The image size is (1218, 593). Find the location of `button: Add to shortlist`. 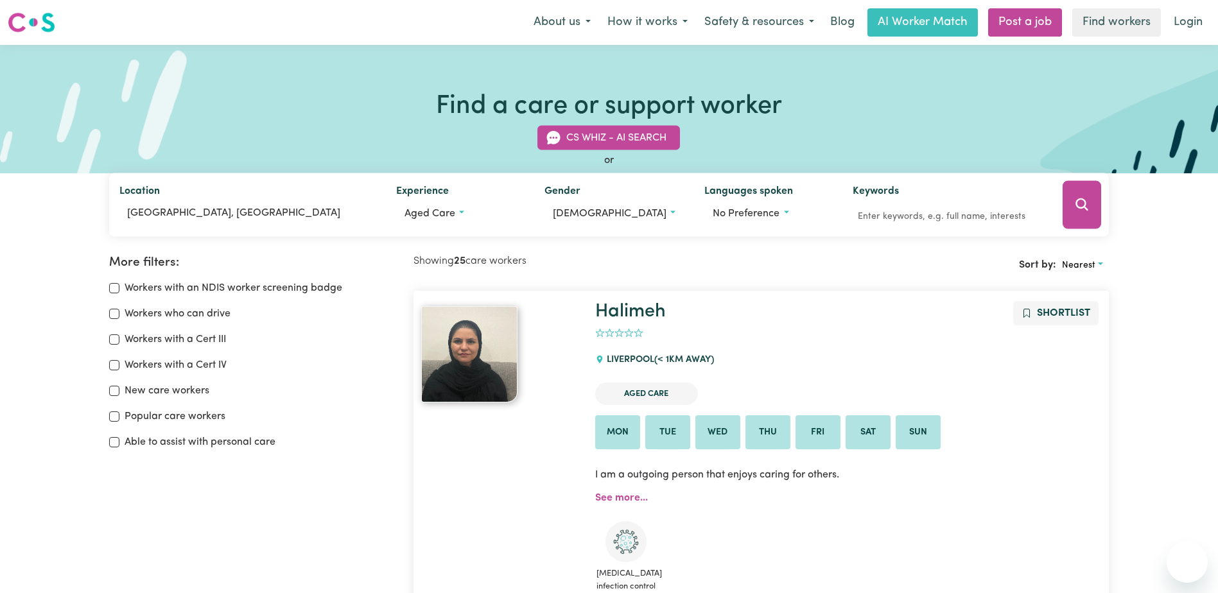

button: Add to shortlist is located at coordinates (1055, 313).